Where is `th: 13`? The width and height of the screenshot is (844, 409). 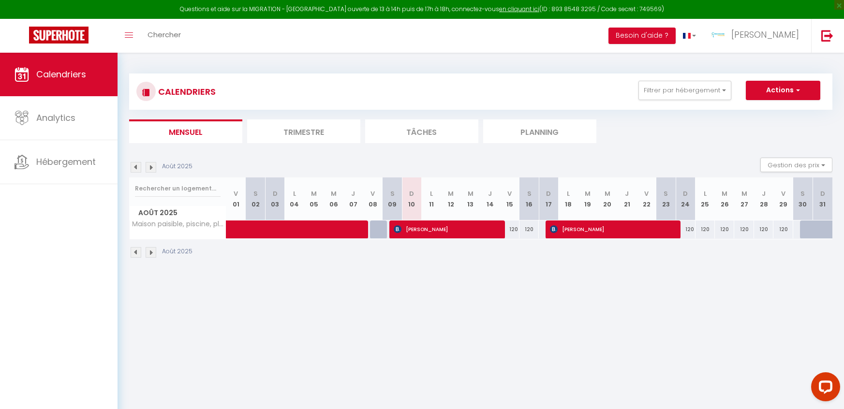 th: 13 is located at coordinates (471, 199).